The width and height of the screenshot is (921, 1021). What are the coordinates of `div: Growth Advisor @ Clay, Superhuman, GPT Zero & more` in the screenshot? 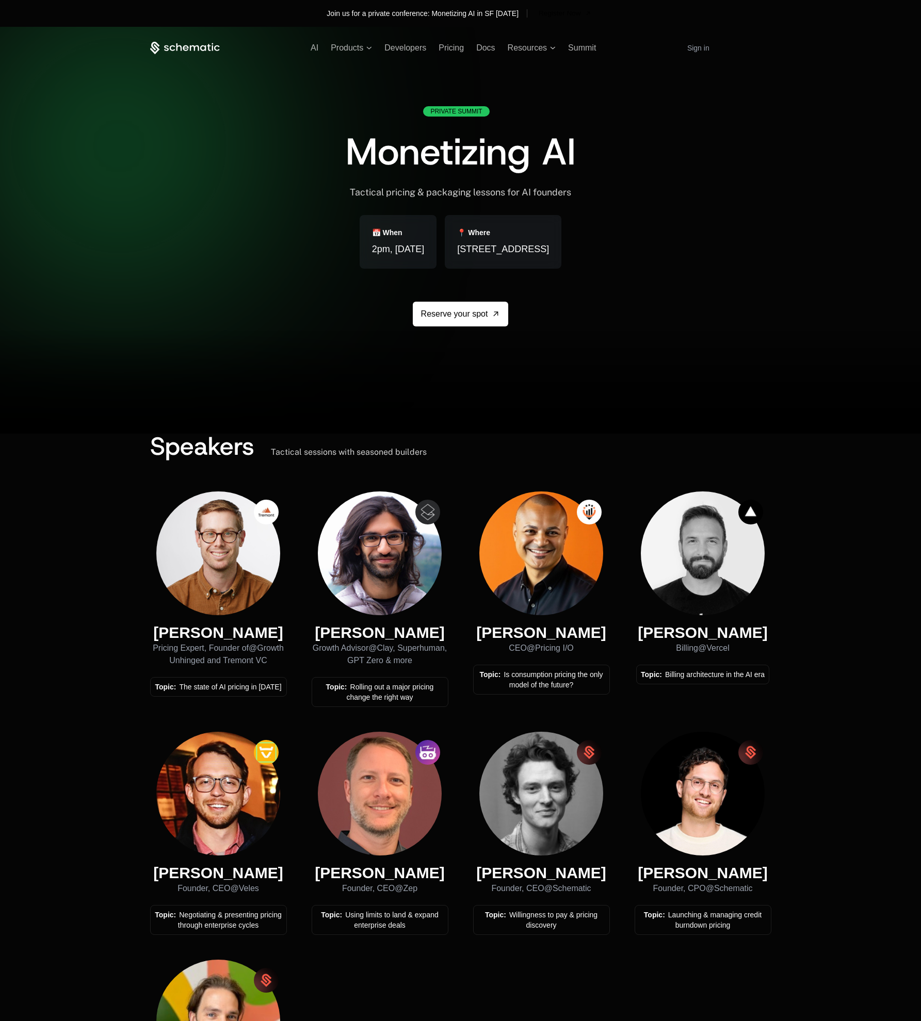 It's located at (380, 655).